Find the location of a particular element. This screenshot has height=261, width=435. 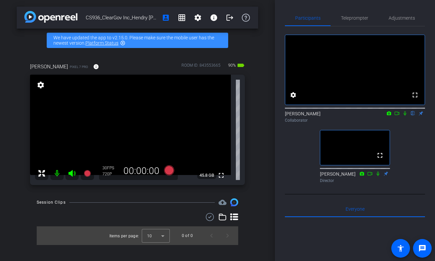

button: Previous page is located at coordinates (211, 236).